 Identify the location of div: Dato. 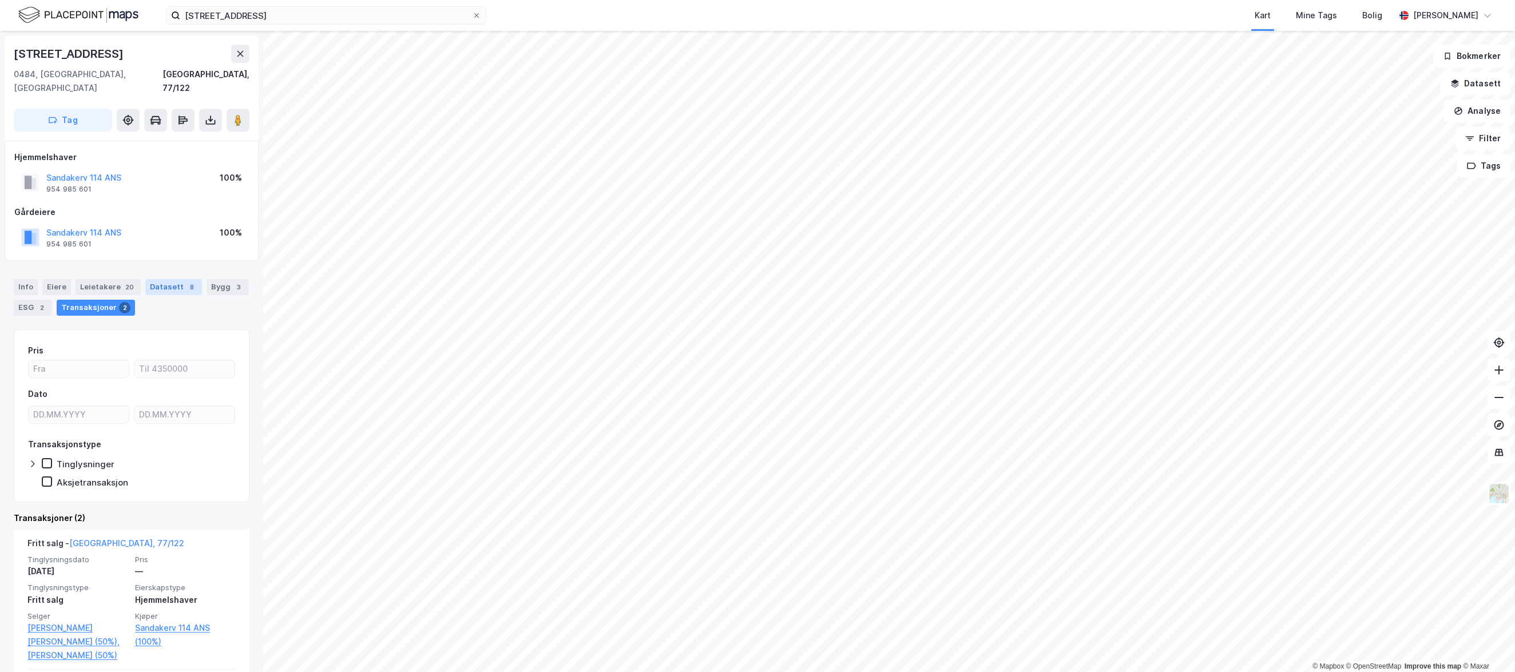
(38, 394).